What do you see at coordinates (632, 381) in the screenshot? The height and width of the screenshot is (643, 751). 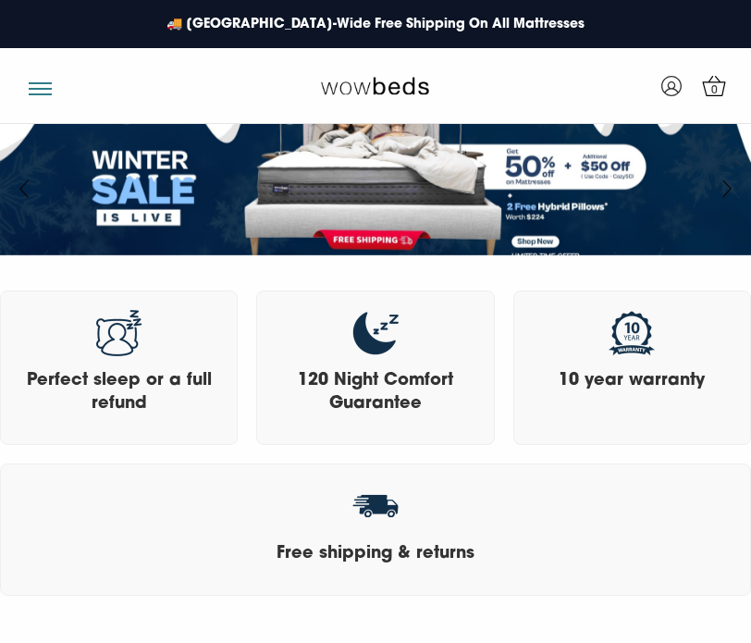 I see `h3: 10 year warranty` at bounding box center [632, 381].